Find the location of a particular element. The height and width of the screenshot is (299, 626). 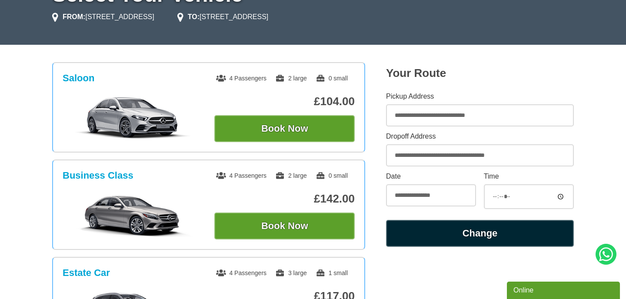

span: 1 small is located at coordinates (331, 273).